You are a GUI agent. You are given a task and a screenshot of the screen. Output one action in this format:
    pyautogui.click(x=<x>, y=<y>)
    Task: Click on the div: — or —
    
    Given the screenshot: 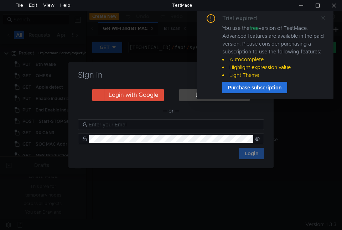 What is the action you would take?
    pyautogui.click(x=171, y=111)
    